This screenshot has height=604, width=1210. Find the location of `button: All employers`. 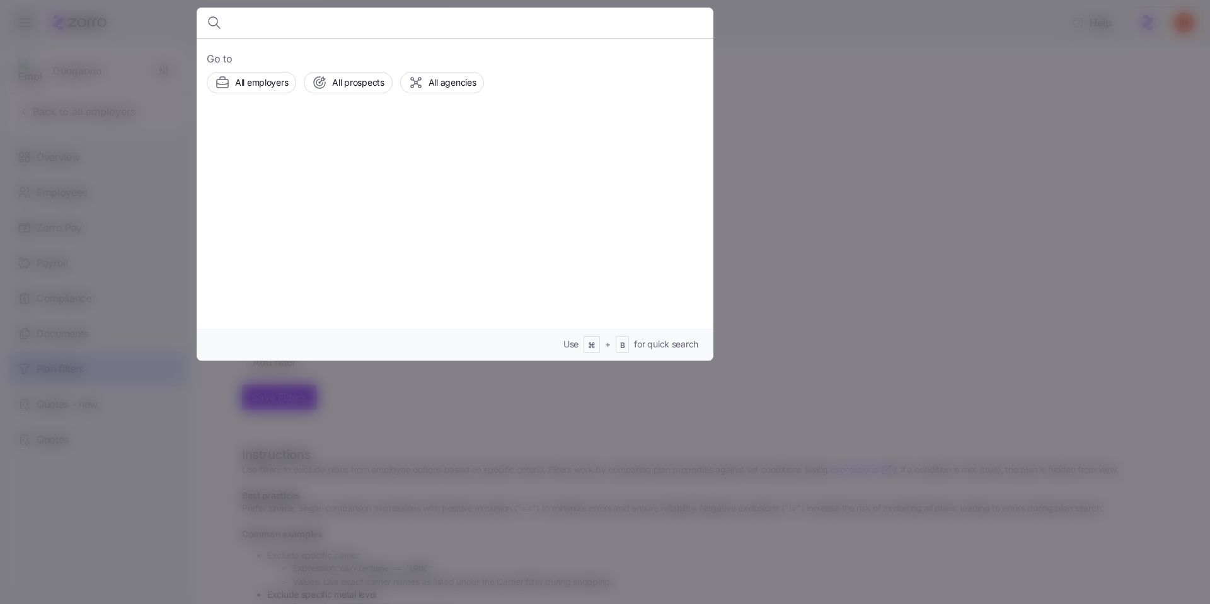

button: All employers is located at coordinates (251, 83).